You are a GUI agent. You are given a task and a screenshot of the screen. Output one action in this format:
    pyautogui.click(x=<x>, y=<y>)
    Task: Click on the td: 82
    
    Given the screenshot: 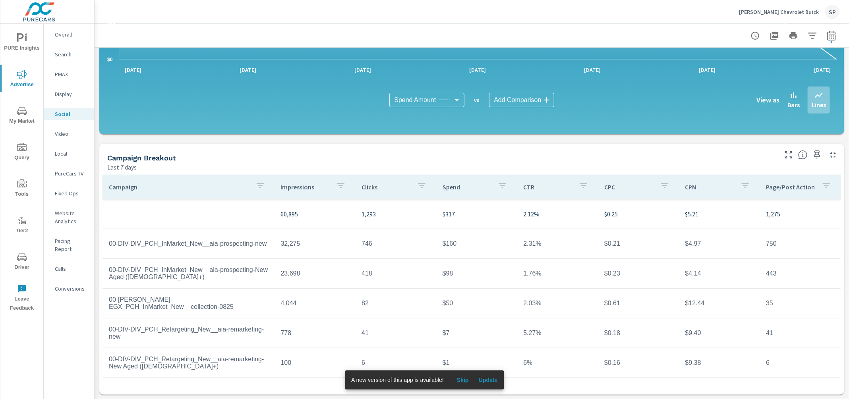 What is the action you would take?
    pyautogui.click(x=396, y=303)
    